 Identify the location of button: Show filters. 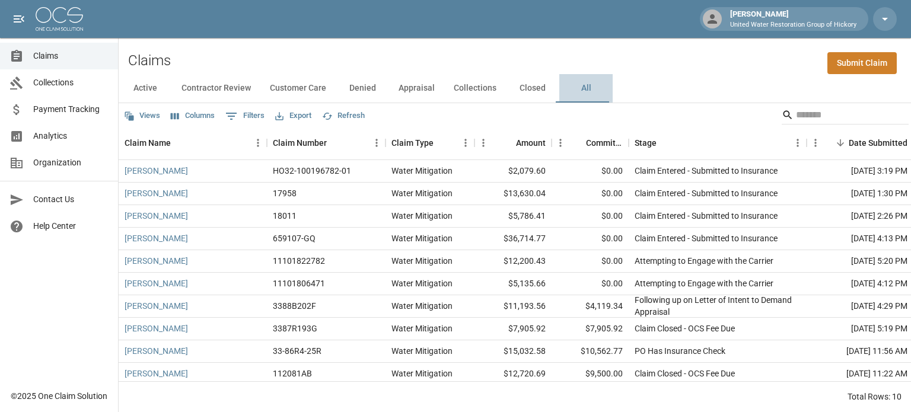
(245, 116).